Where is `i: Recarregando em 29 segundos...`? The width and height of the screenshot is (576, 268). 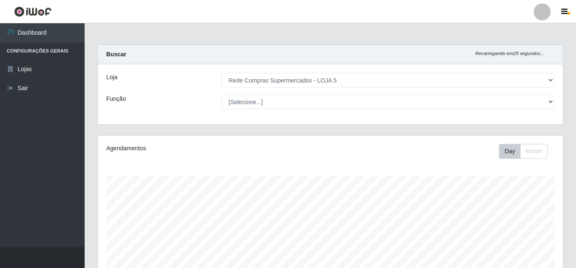 i: Recarregando em 29 segundos... is located at coordinates (510, 53).